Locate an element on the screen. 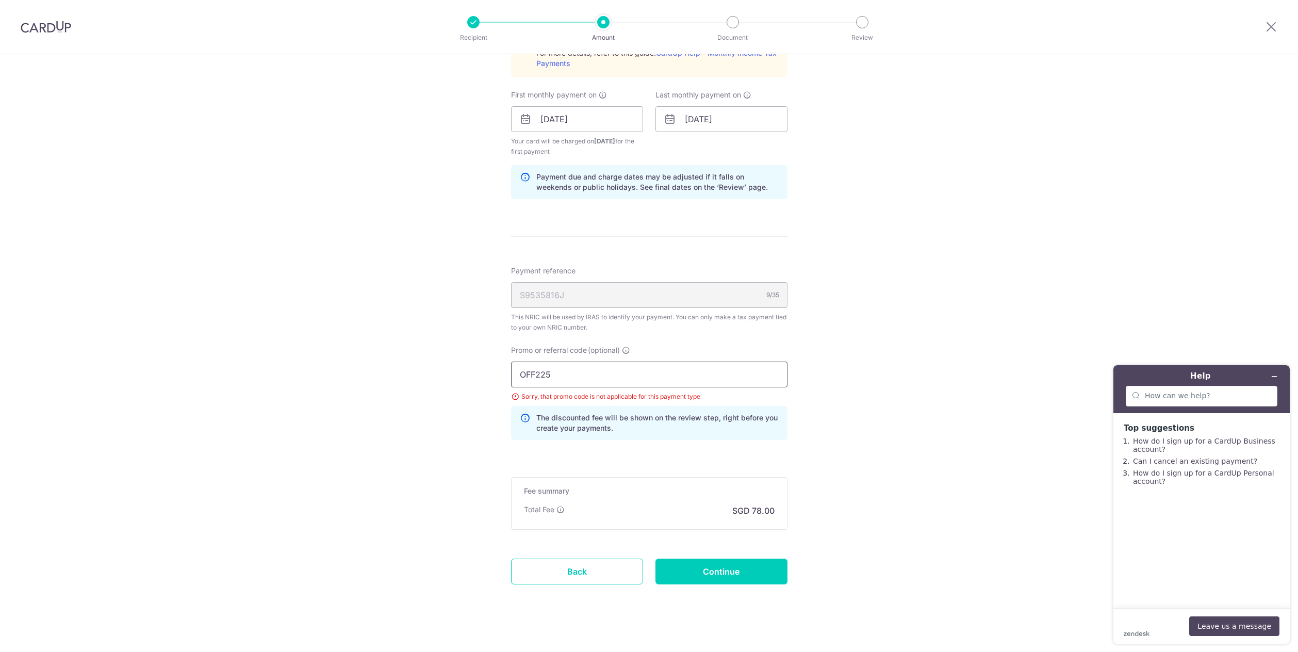 The width and height of the screenshot is (1298, 652). h2: Top suggestions is located at coordinates (96, 71).